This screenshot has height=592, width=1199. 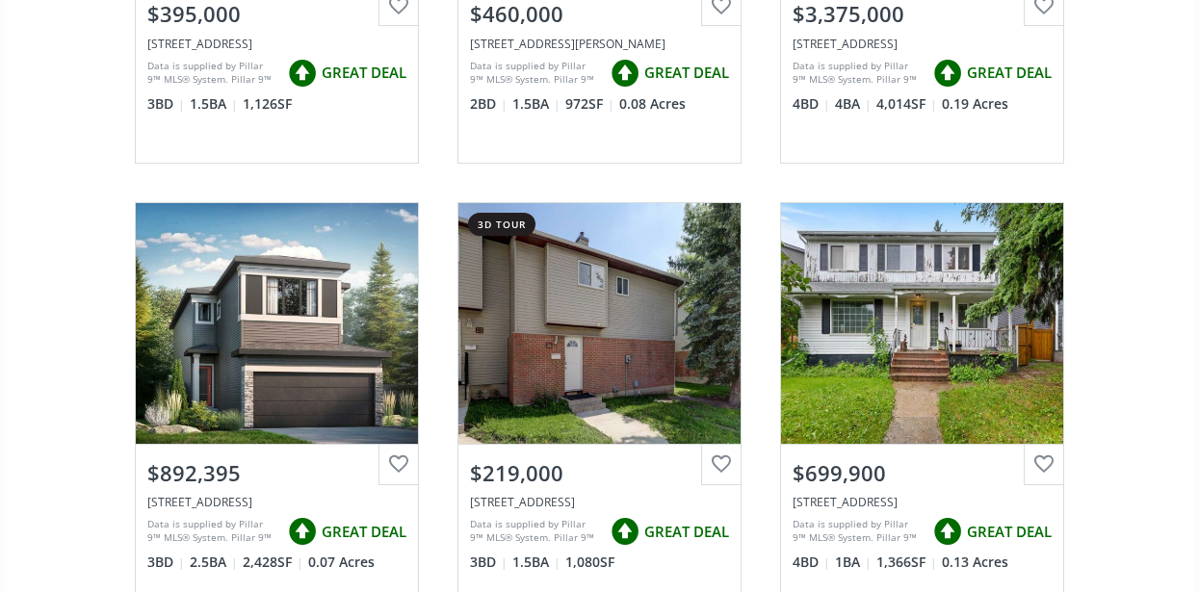 What do you see at coordinates (652, 104) in the screenshot?
I see `span: 0.08 Acres` at bounding box center [652, 104].